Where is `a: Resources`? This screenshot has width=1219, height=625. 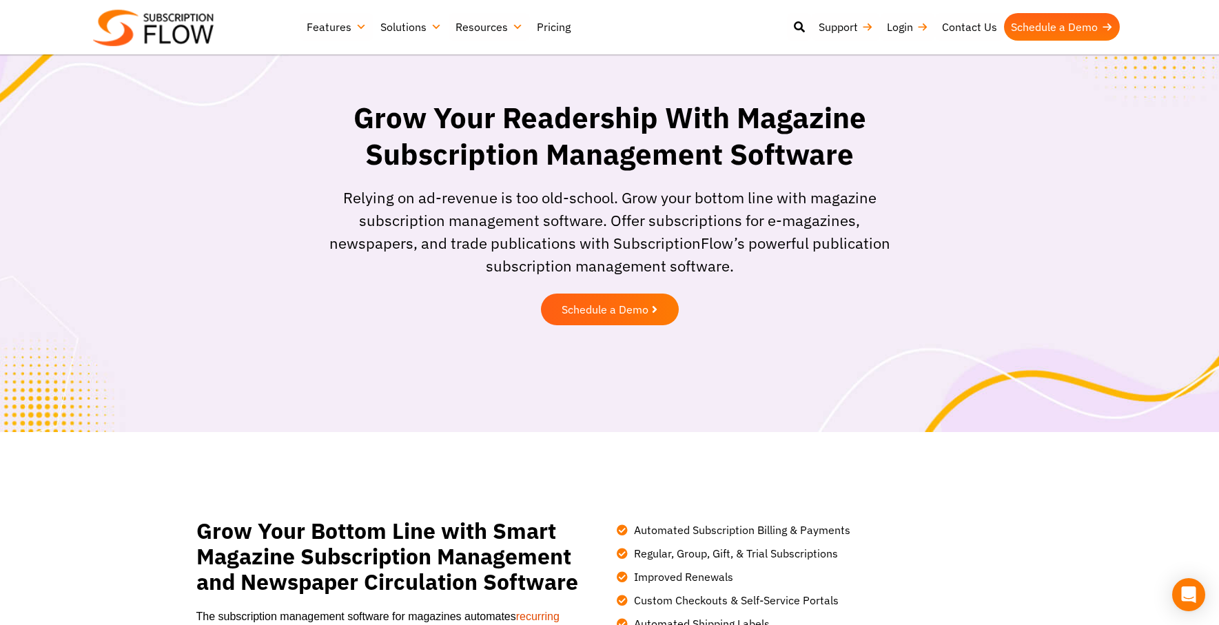 a: Resources is located at coordinates (489, 27).